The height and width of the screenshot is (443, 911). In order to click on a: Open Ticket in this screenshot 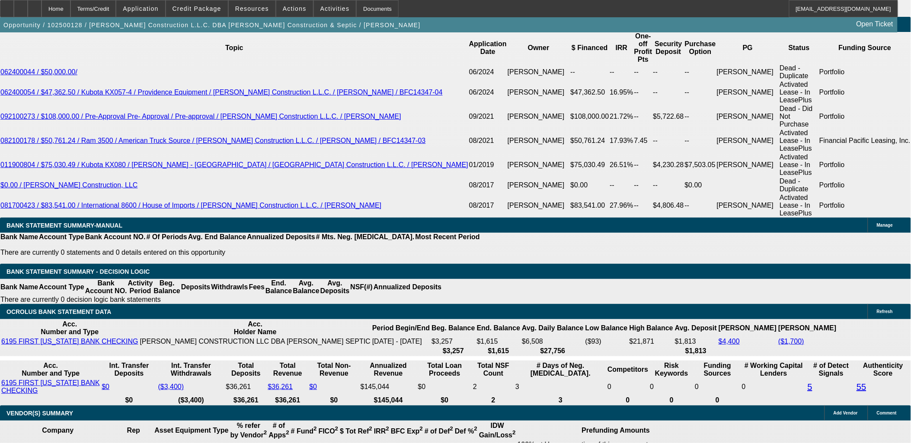, I will do `click(874, 24)`.